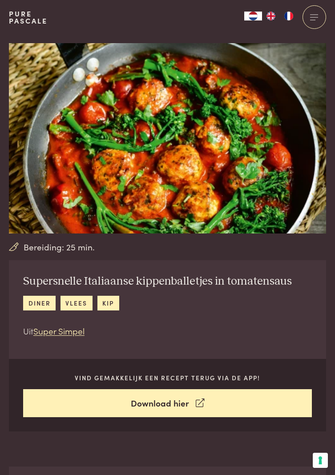  What do you see at coordinates (76, 303) in the screenshot?
I see `a: vlees` at bounding box center [76, 303].